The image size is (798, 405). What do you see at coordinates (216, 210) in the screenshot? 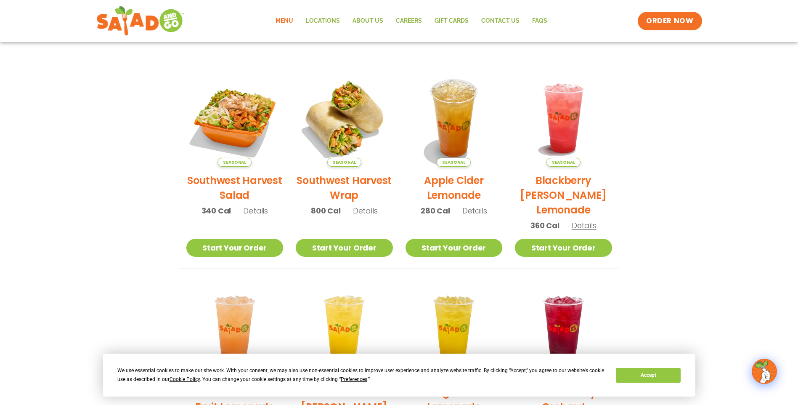
I see `span: 340 Cal` at bounding box center [216, 210].